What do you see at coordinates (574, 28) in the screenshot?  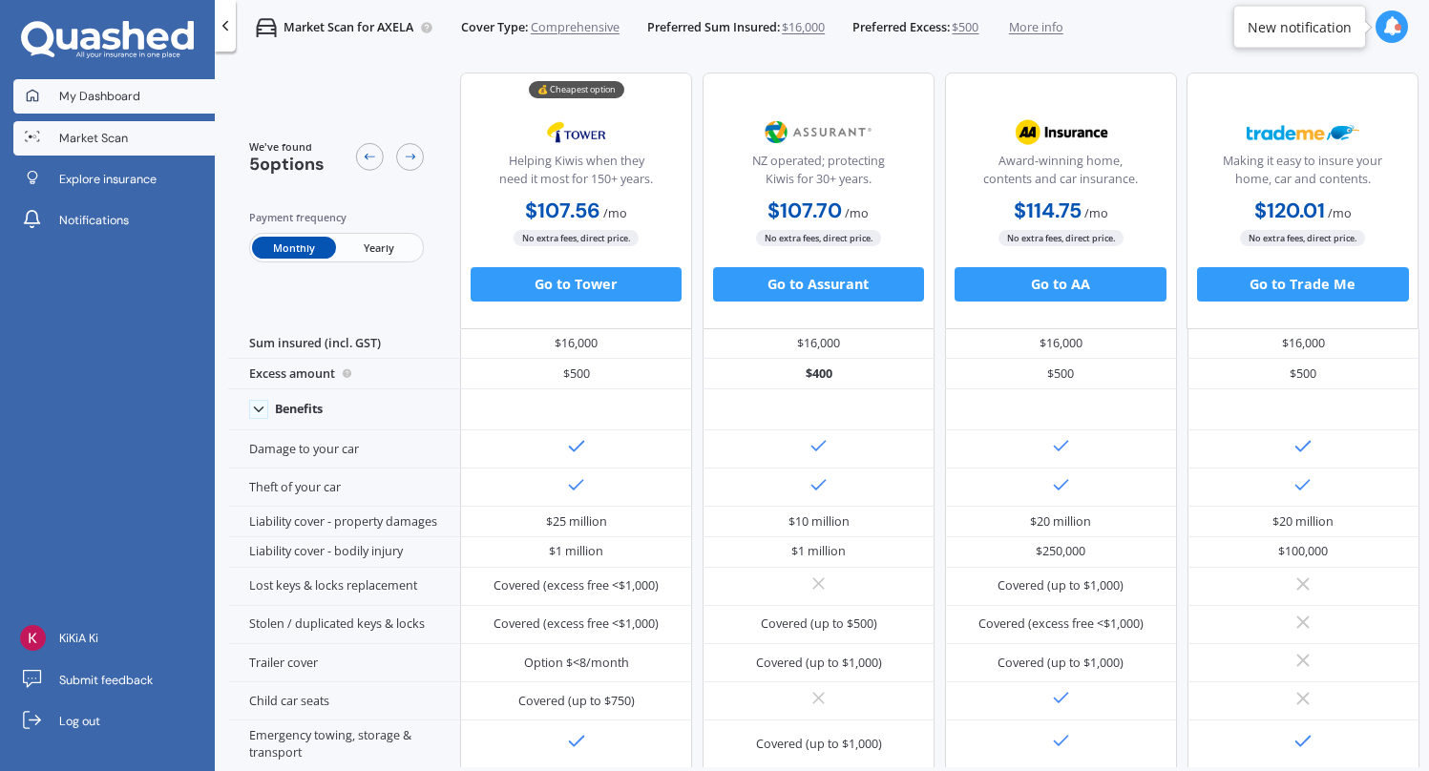 I see `span: Comprehensive` at bounding box center [574, 28].